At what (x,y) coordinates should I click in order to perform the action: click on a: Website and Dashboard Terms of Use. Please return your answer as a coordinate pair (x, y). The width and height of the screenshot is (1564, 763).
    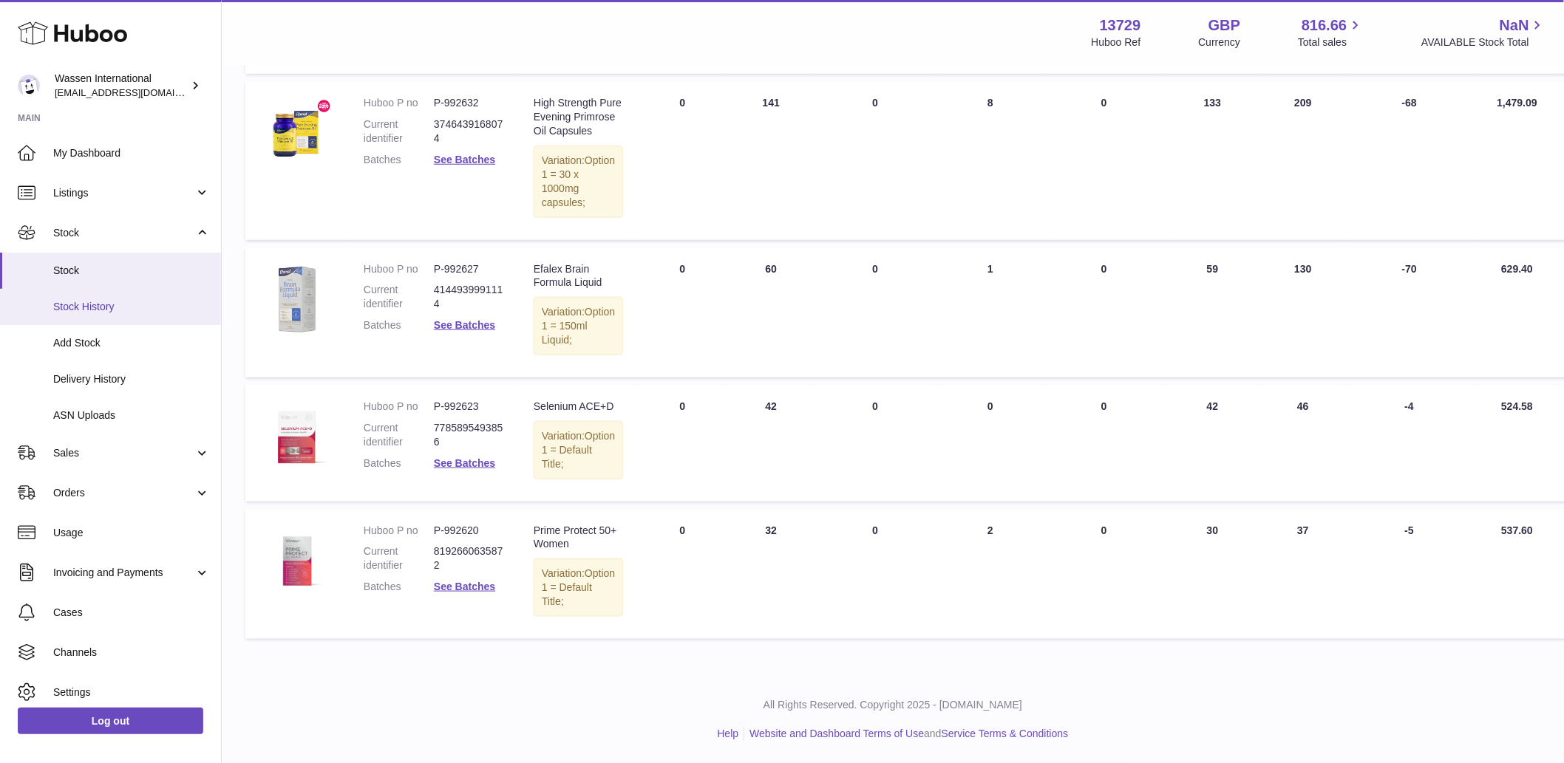
    Looking at the image, I should click on (837, 734).